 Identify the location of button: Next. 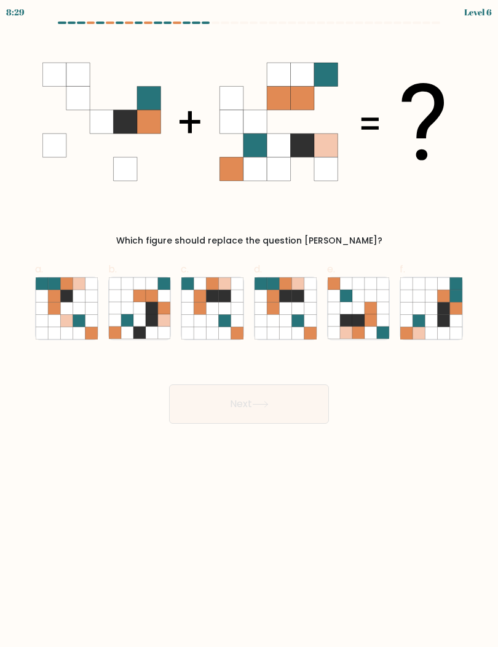
(249, 404).